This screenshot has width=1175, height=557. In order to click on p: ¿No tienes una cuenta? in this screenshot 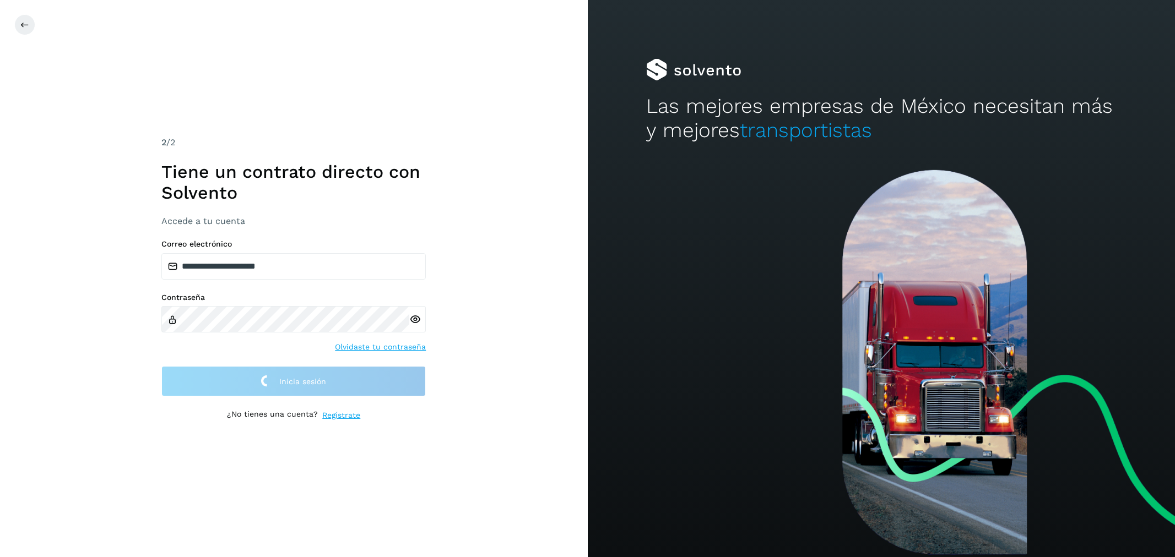, I will do `click(272, 415)`.